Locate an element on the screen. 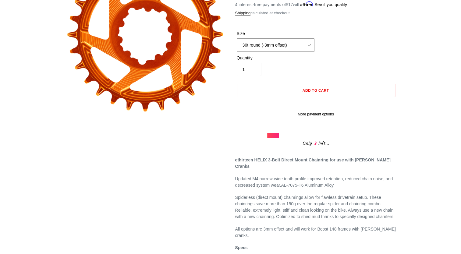 The width and height of the screenshot is (461, 254). div: Only left... is located at coordinates (316, 143).